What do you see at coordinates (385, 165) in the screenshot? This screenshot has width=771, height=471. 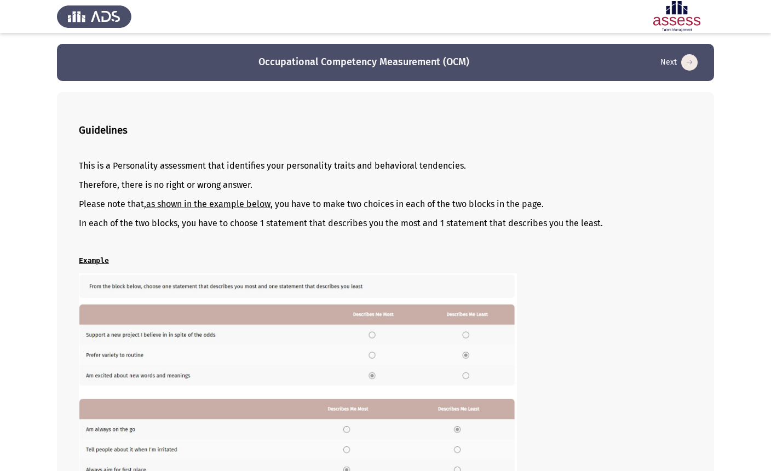 I see `p: This is a Personality assessment that identifies your personality traits and behavioral tendencies.` at bounding box center [385, 165].